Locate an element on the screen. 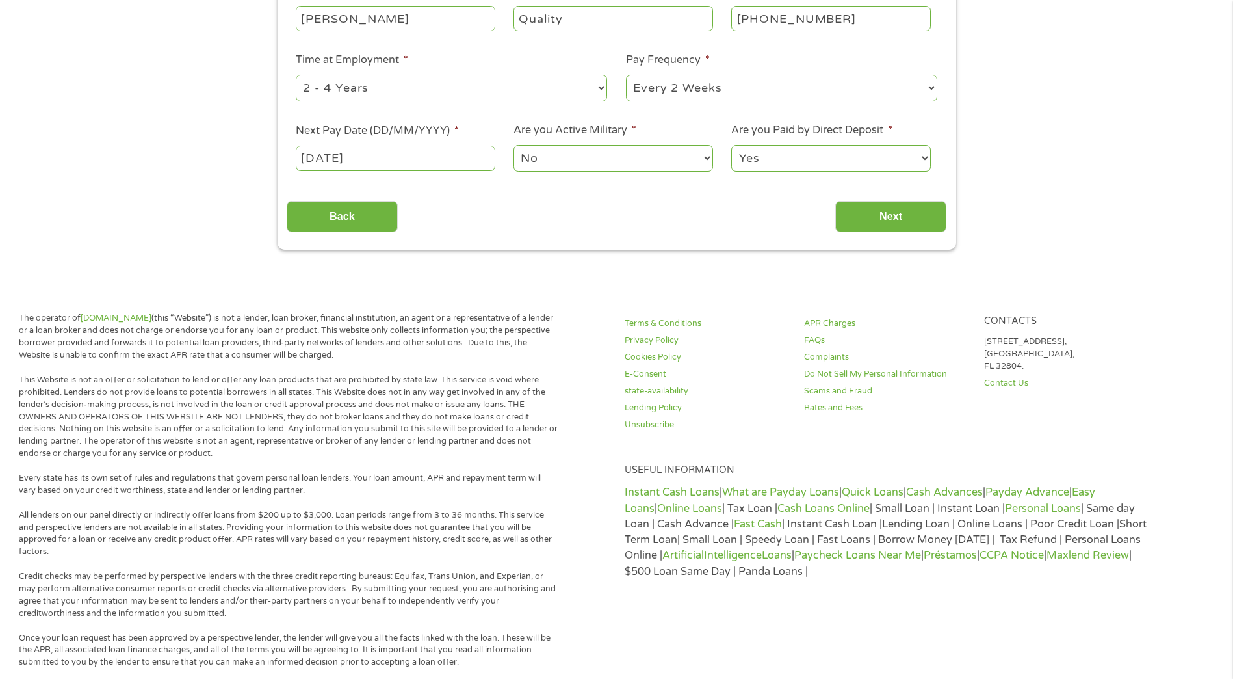 The width and height of the screenshot is (1233, 679). a: APR Charges is located at coordinates (886, 323).